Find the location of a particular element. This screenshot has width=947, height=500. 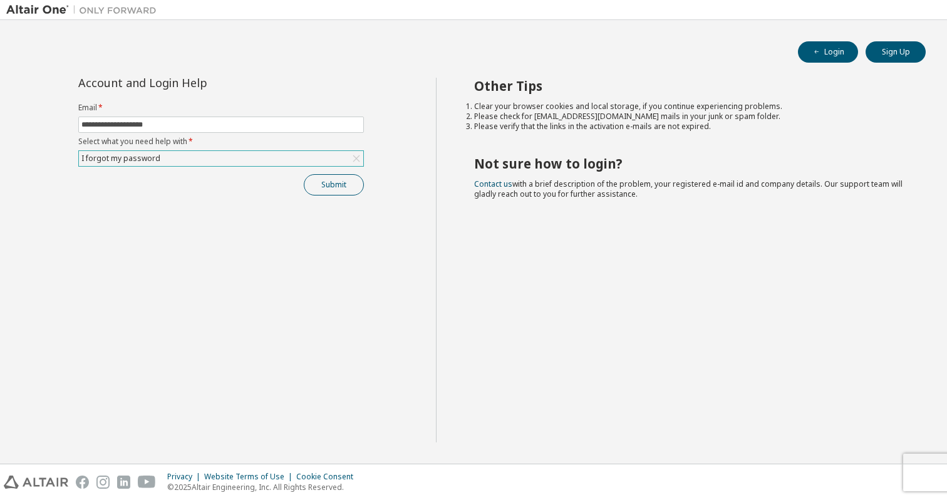

img: youtube.svg is located at coordinates (147, 482).